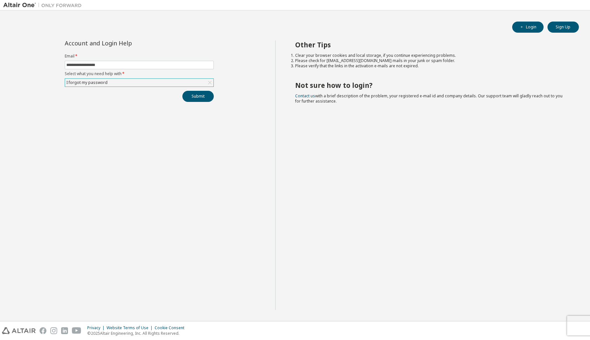  Describe the element at coordinates (64, 331) in the screenshot. I see `img: linkedin.svg` at that location.